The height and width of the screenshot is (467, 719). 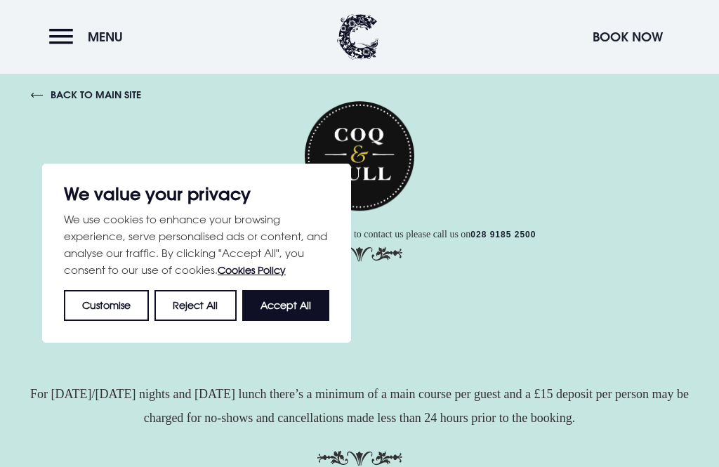 What do you see at coordinates (181, 249) in the screenshot?
I see `button: Reject All` at bounding box center [181, 249].